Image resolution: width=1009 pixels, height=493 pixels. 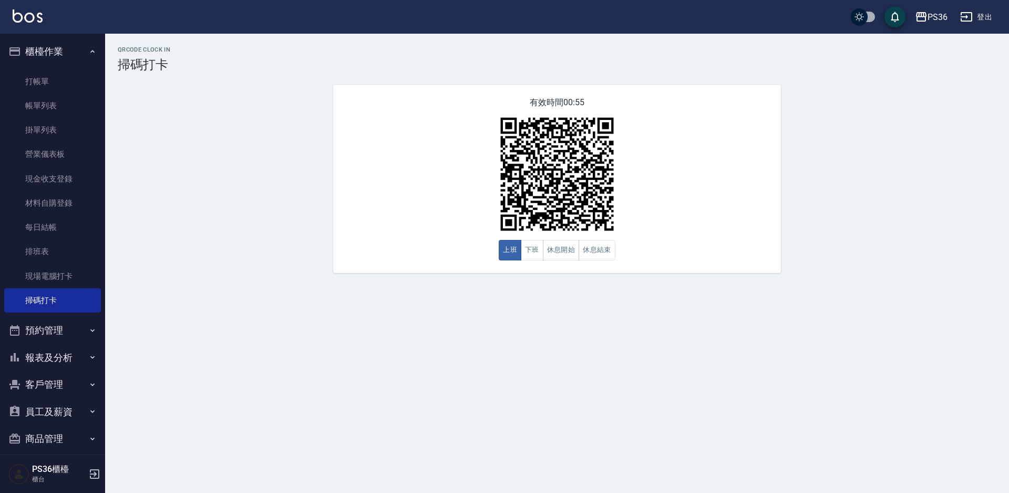 What do you see at coordinates (53, 300) in the screenshot?
I see `a: 掃碼打卡` at bounding box center [53, 300].